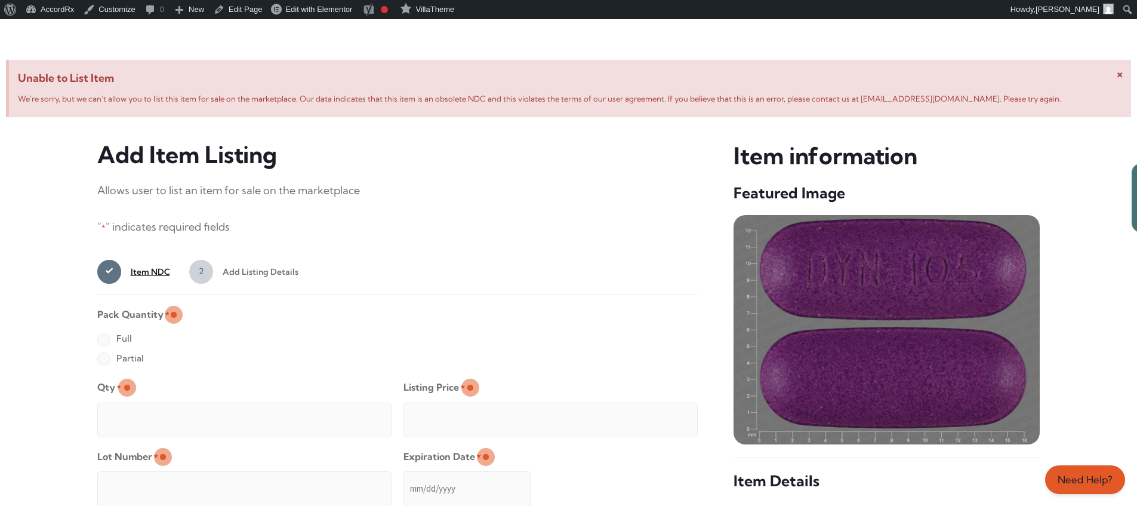 The height and width of the screenshot is (506, 1137). What do you see at coordinates (398, 155) in the screenshot?
I see `h3: Add Item Listing` at bounding box center [398, 155].